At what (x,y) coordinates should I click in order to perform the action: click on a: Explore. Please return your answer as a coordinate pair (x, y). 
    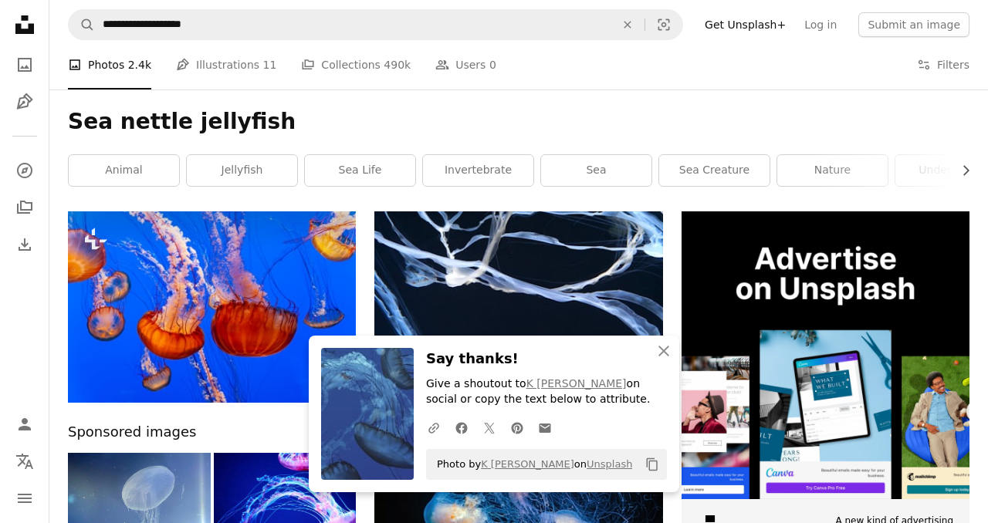
    Looking at the image, I should click on (25, 171).